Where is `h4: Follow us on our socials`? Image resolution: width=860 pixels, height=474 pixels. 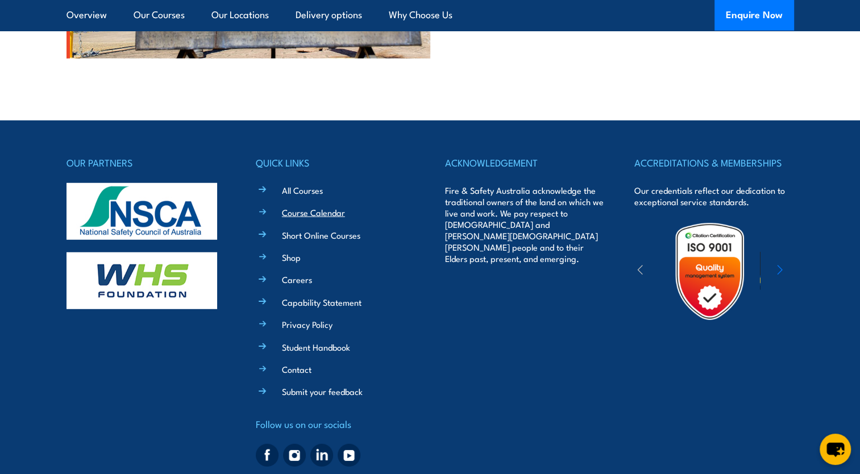 h4: Follow us on our socials is located at coordinates (335, 424).